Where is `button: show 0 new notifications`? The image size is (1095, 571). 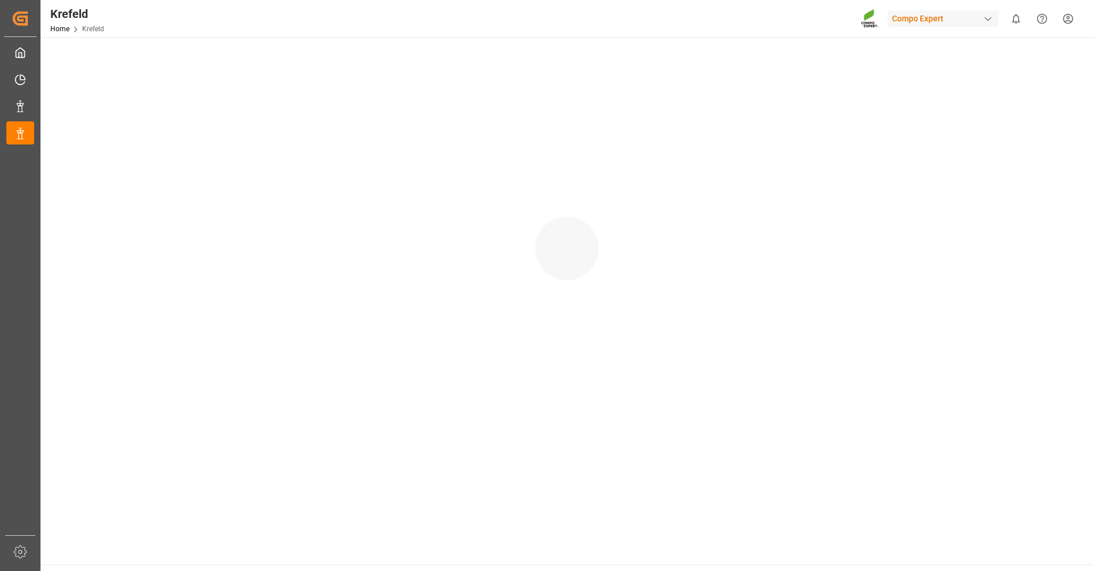
button: show 0 new notifications is located at coordinates (1016, 19).